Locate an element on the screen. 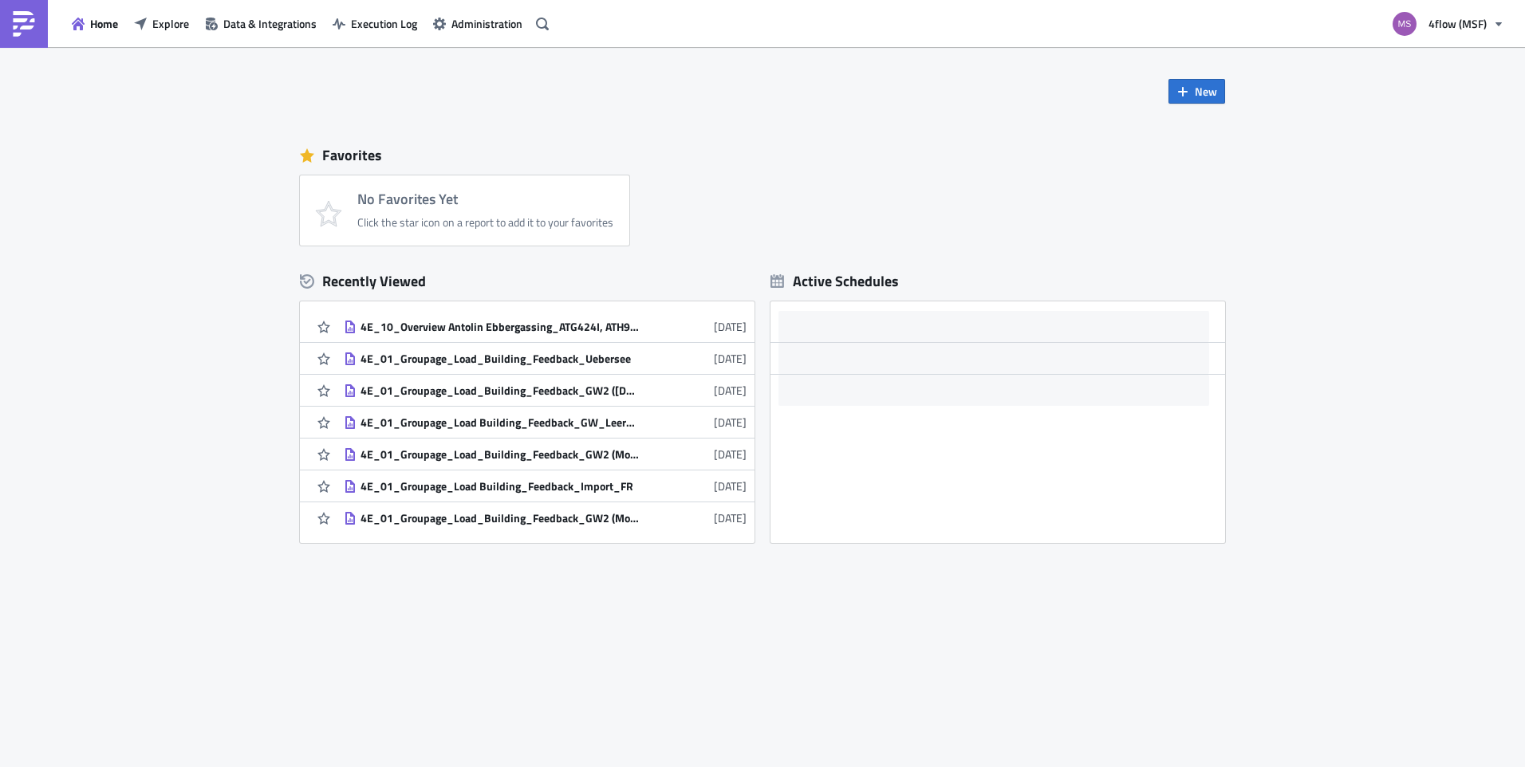  time: 2025-08-18T09:40:44Z is located at coordinates (730, 454).